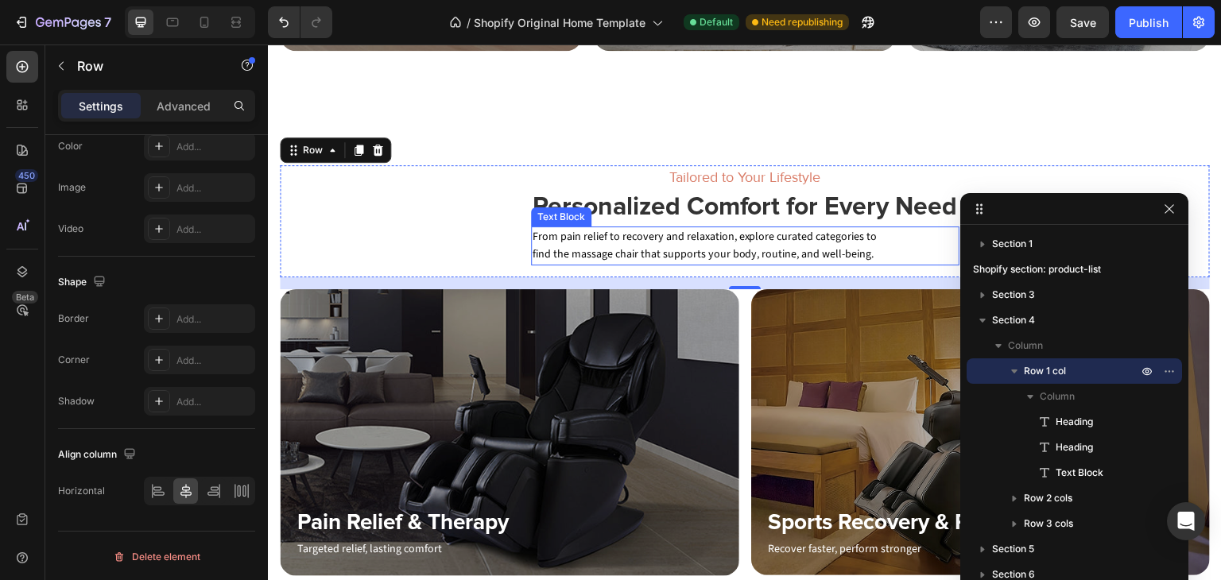 Image resolution: width=1221 pixels, height=580 pixels. Describe the element at coordinates (99, 455) in the screenshot. I see `div: Align column` at that location.